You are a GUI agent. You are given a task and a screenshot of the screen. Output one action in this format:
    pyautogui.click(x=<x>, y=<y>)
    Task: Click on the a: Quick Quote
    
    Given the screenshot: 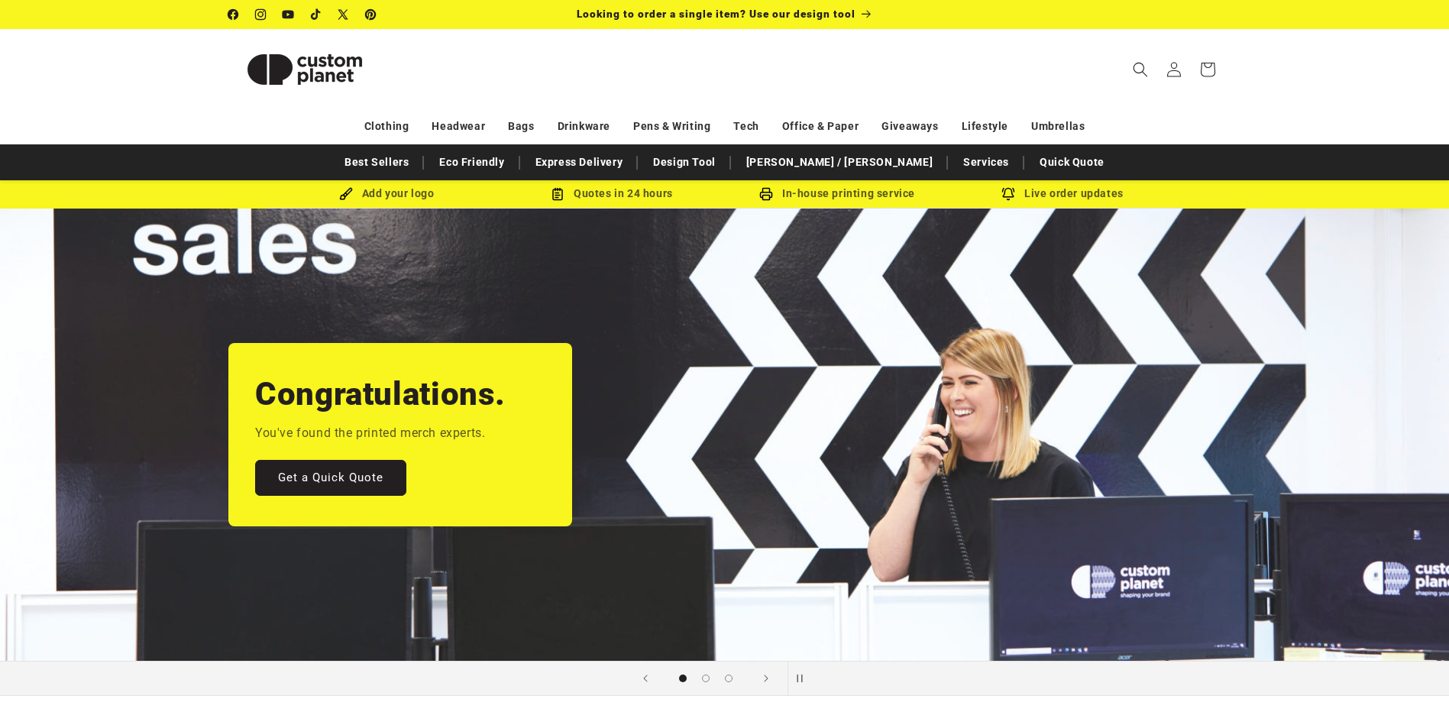 What is the action you would take?
    pyautogui.click(x=1072, y=162)
    